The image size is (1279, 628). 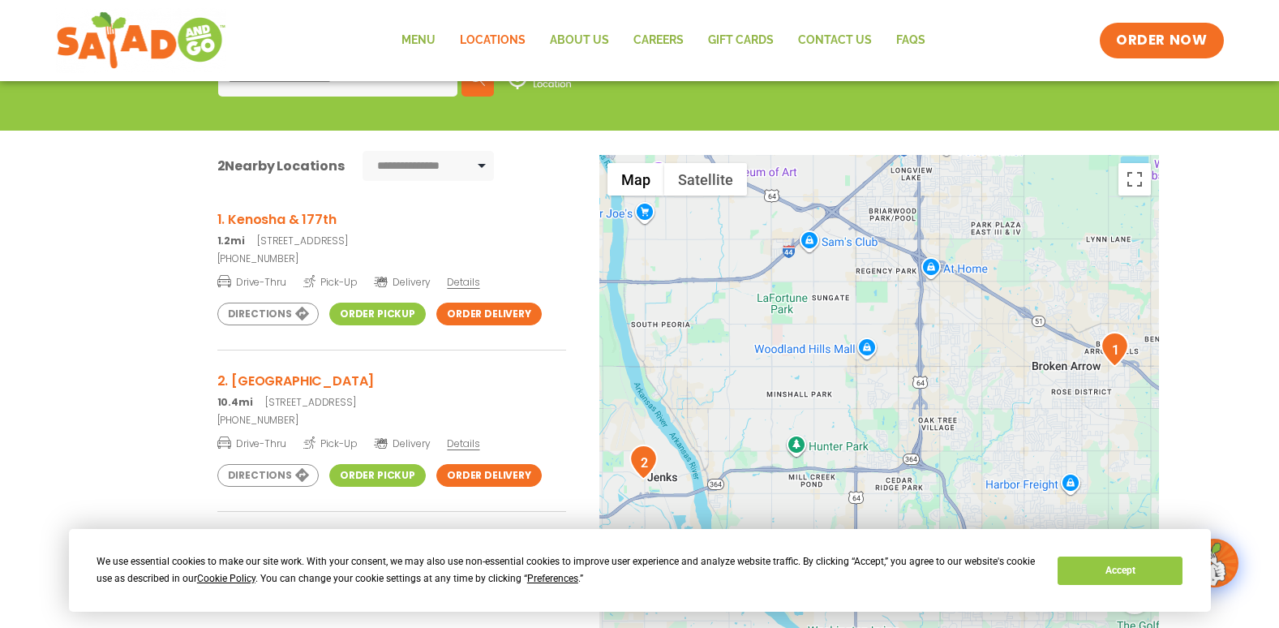 I want to click on button: Show satellite imagery, so click(x=706, y=179).